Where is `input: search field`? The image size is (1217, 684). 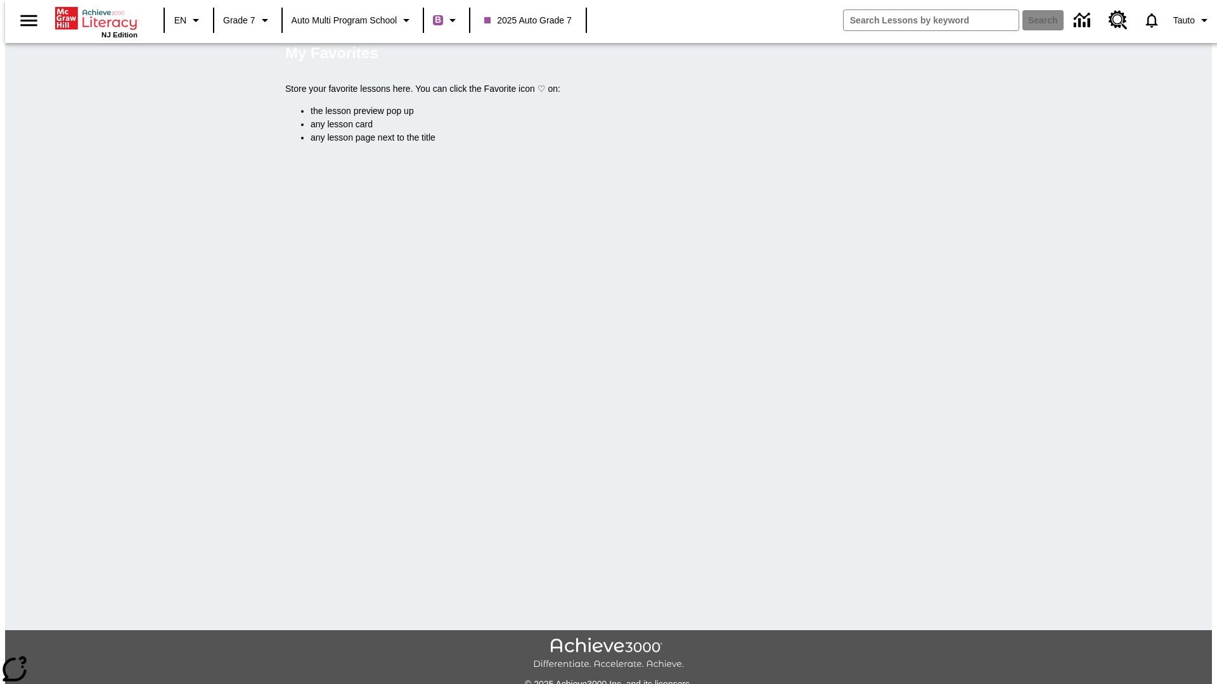
input: search field is located at coordinates (931, 20).